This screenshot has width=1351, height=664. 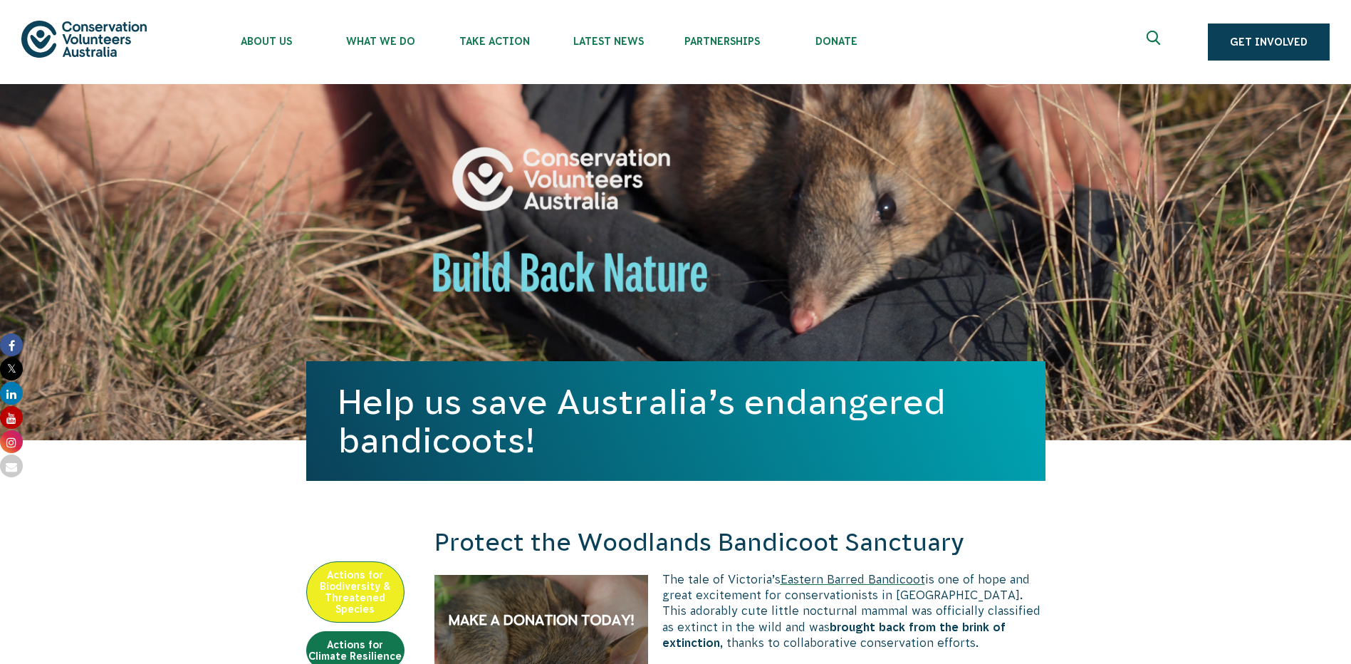 What do you see at coordinates (84, 38) in the screenshot?
I see `img: logo.svg` at bounding box center [84, 38].